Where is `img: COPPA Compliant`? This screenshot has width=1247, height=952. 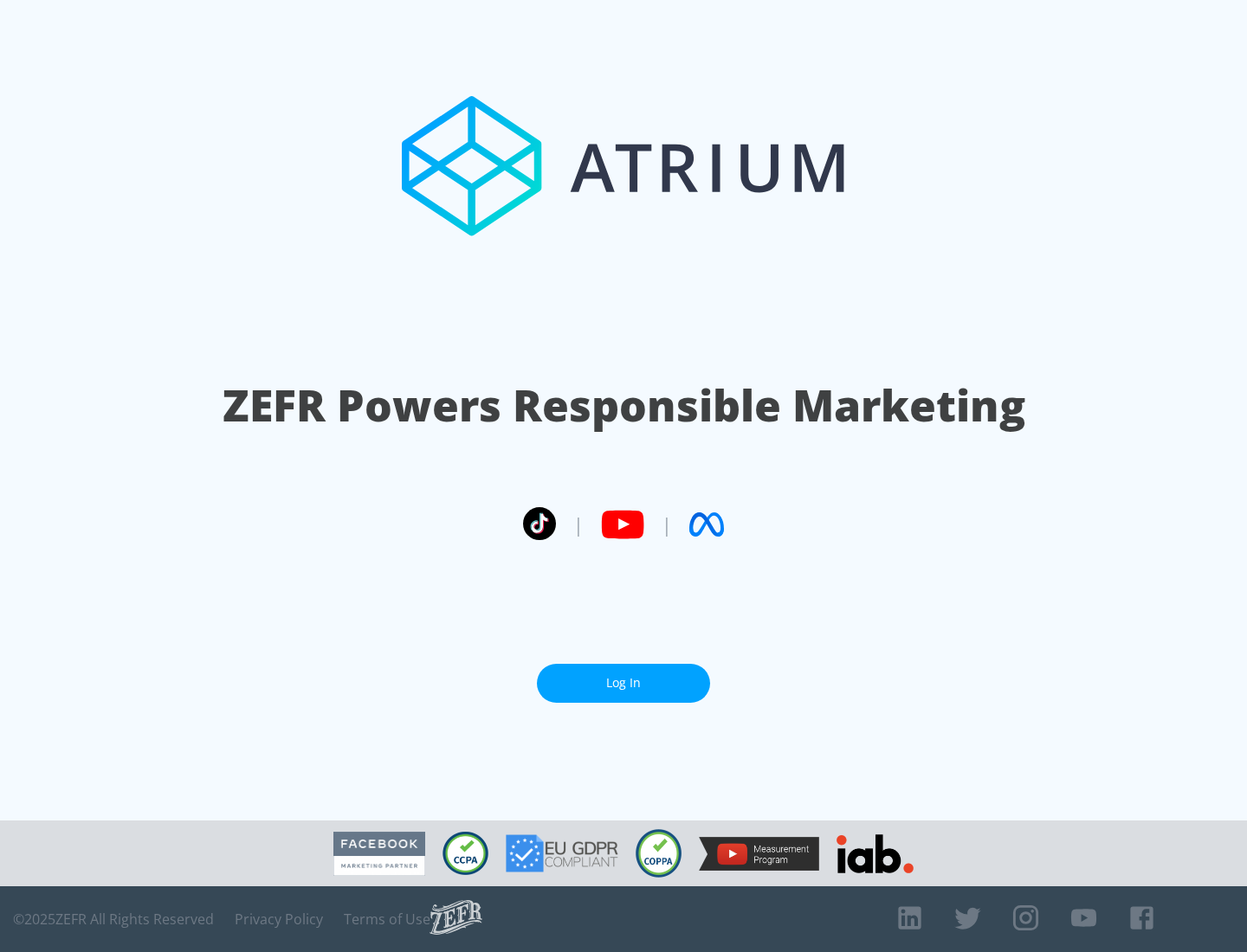
img: COPPA Compliant is located at coordinates (658, 854).